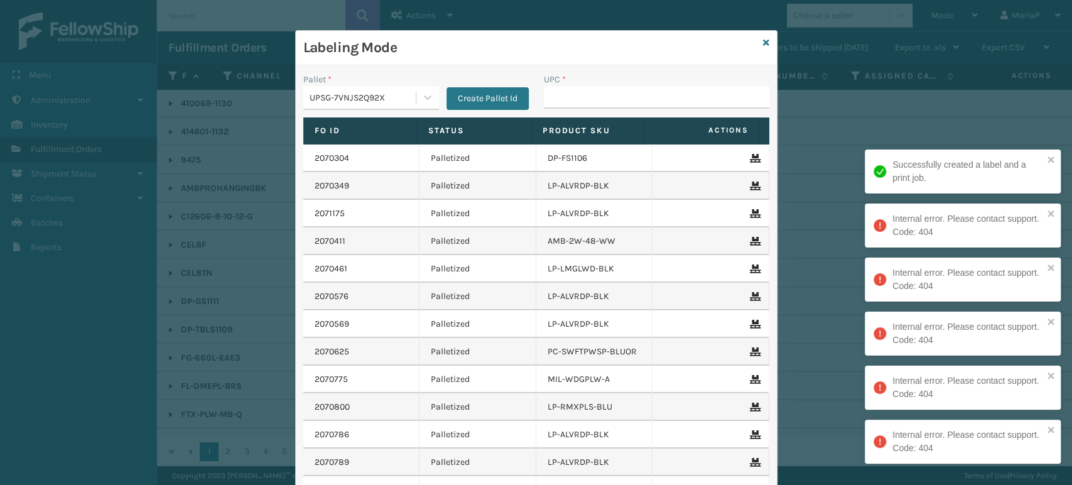 The image size is (1072, 485). Describe the element at coordinates (330, 241) in the screenshot. I see `a: 2070411` at that location.